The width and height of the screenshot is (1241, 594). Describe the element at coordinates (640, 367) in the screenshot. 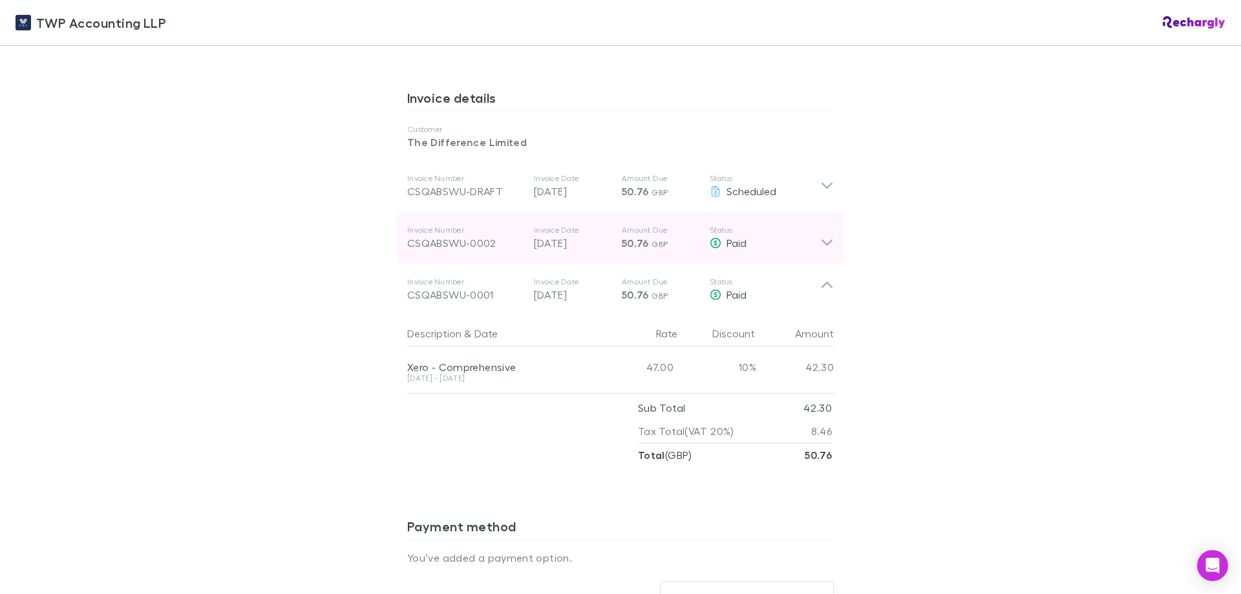

I see `div: 47.00` at that location.